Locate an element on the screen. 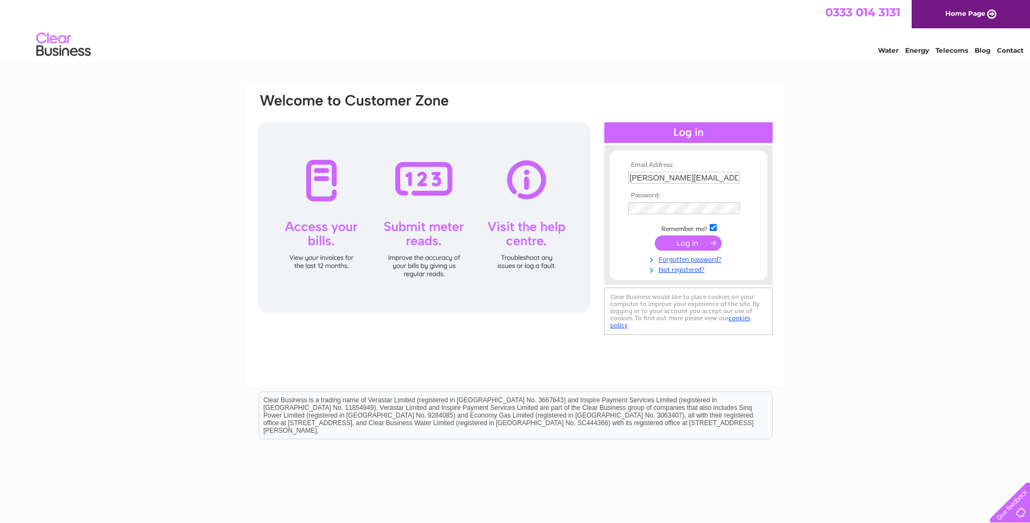 The width and height of the screenshot is (1030, 523). a: Water is located at coordinates (889, 50).